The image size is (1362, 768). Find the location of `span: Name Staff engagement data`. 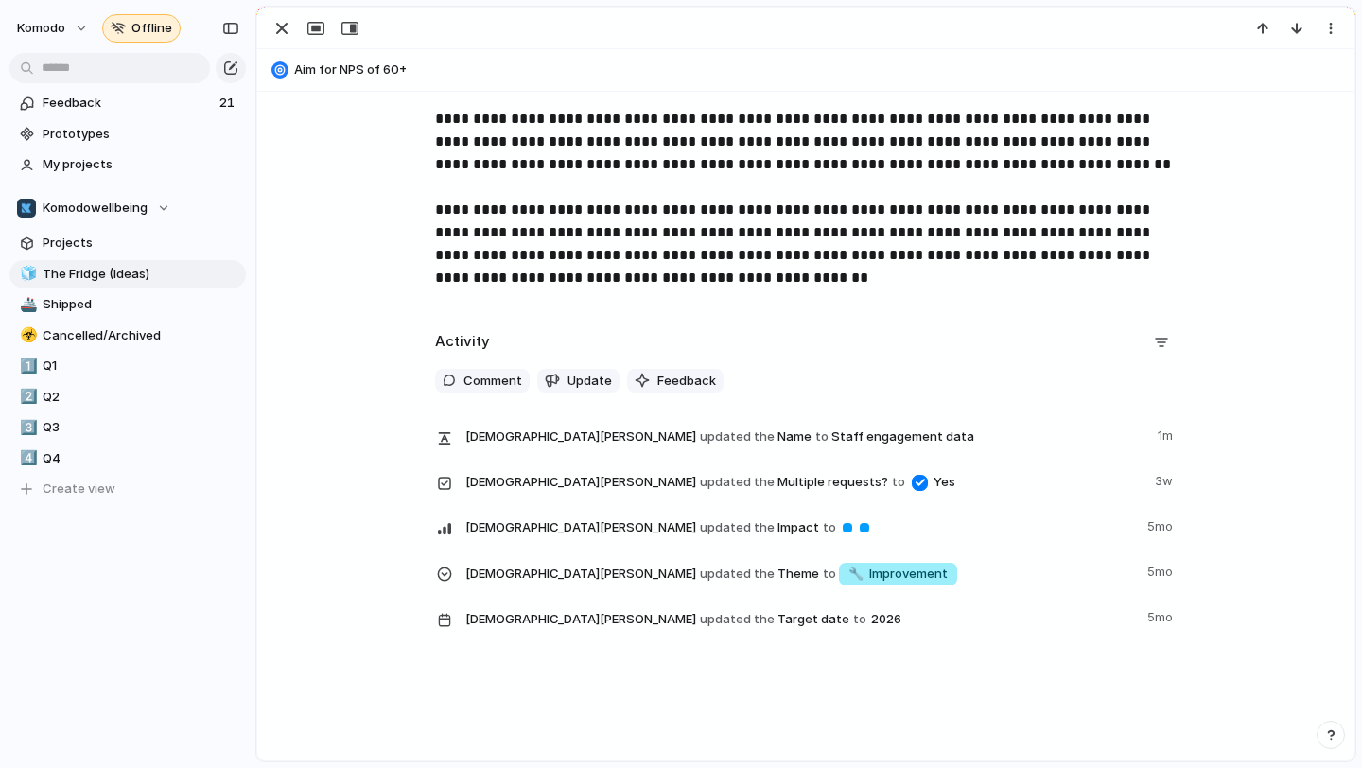

span: Name Staff engagement data is located at coordinates (806, 436).